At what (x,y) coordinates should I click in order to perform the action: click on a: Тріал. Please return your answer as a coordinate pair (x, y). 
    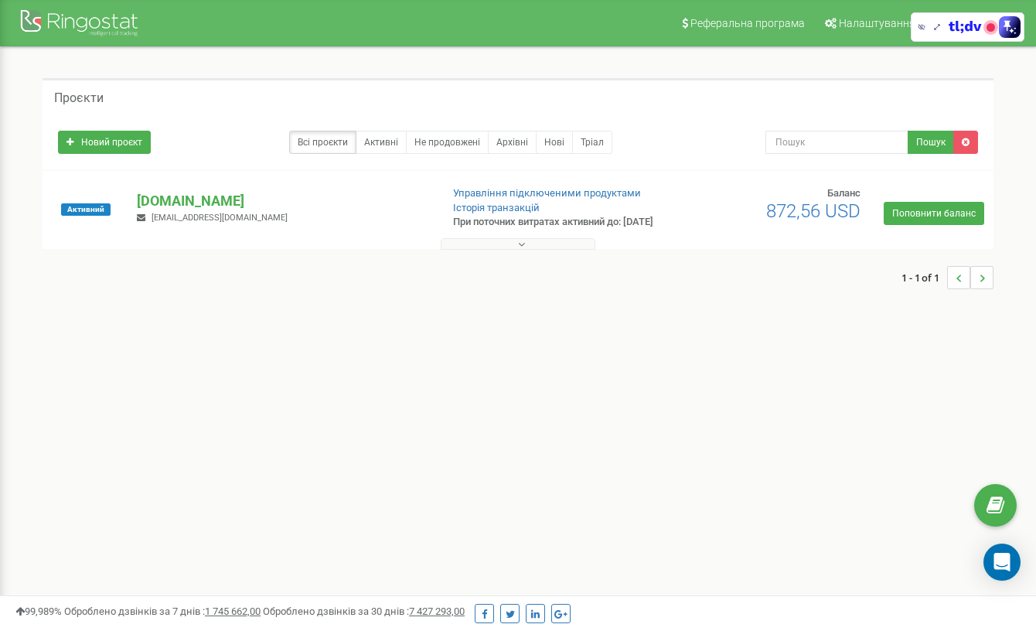
    Looking at the image, I should click on (592, 142).